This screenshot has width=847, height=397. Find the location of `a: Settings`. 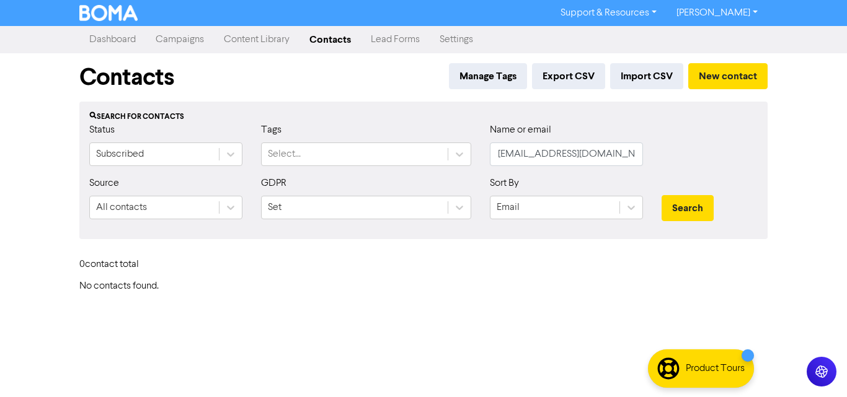

a: Settings is located at coordinates (456, 40).